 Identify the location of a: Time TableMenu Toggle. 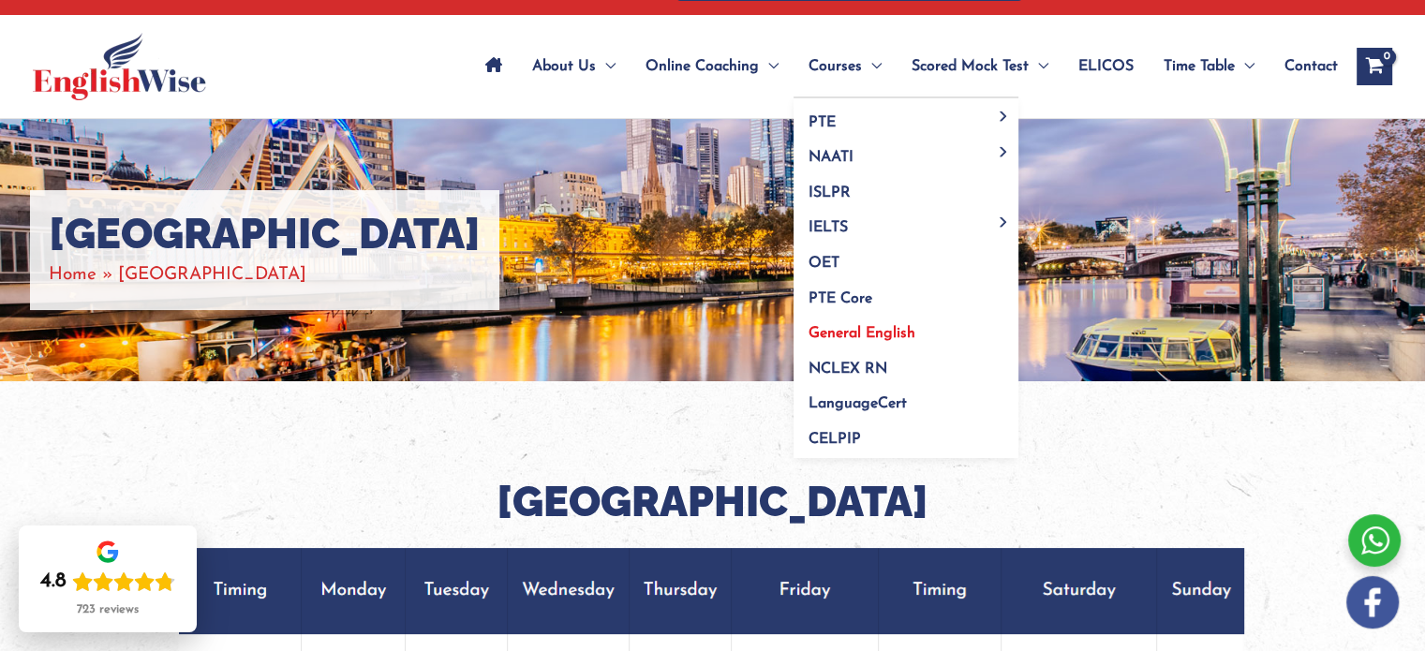
(1209, 67).